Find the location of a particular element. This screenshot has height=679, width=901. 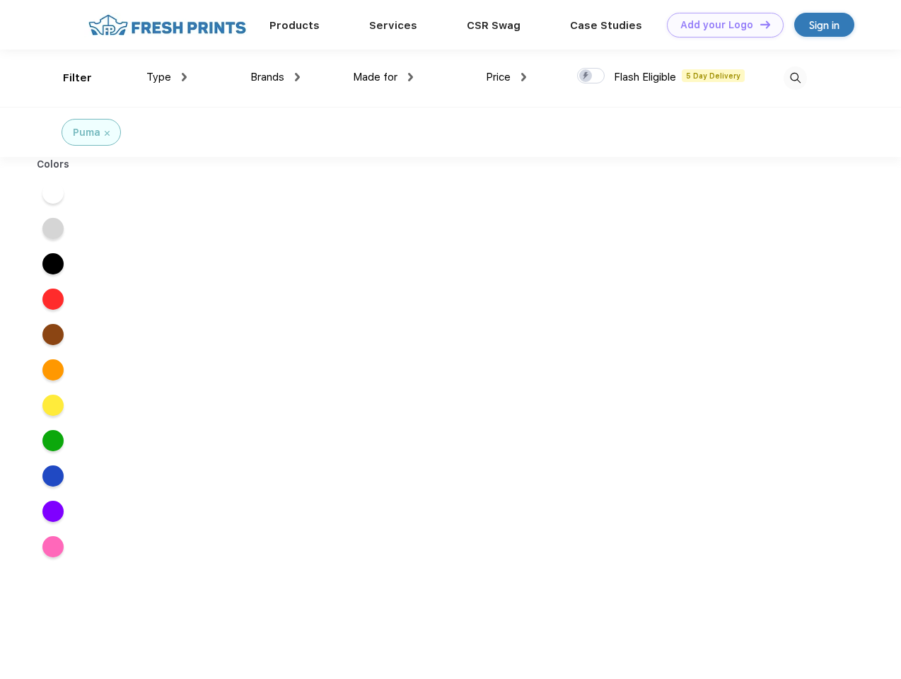

div: Add your Logo is located at coordinates (717, 25).